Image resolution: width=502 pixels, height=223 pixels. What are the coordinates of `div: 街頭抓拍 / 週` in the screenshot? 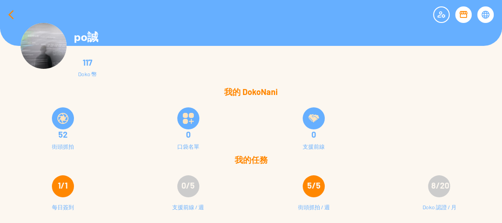 It's located at (314, 212).